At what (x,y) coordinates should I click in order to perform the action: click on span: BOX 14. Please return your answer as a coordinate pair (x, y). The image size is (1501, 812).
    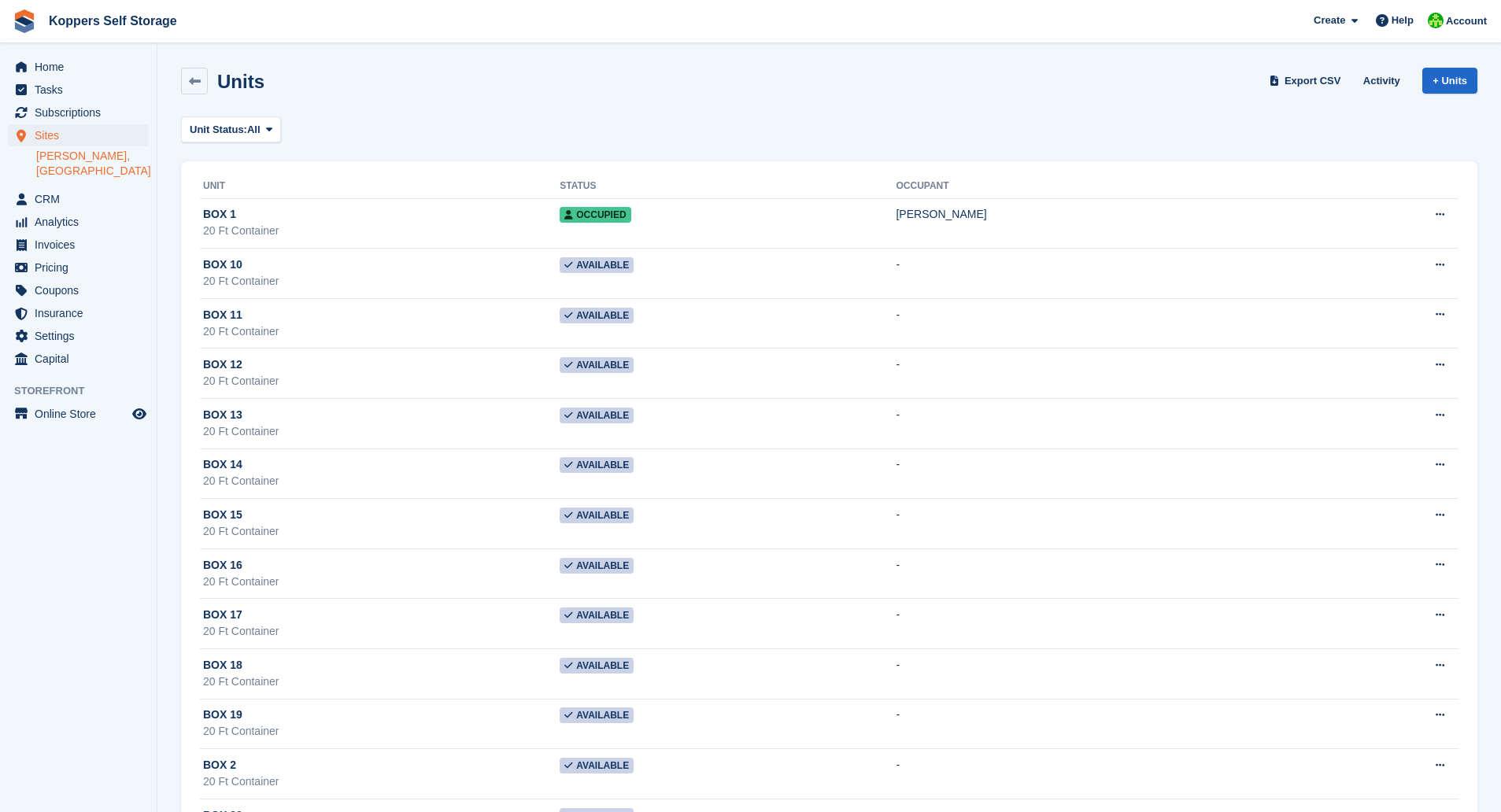
    Looking at the image, I should click on (223, 464).